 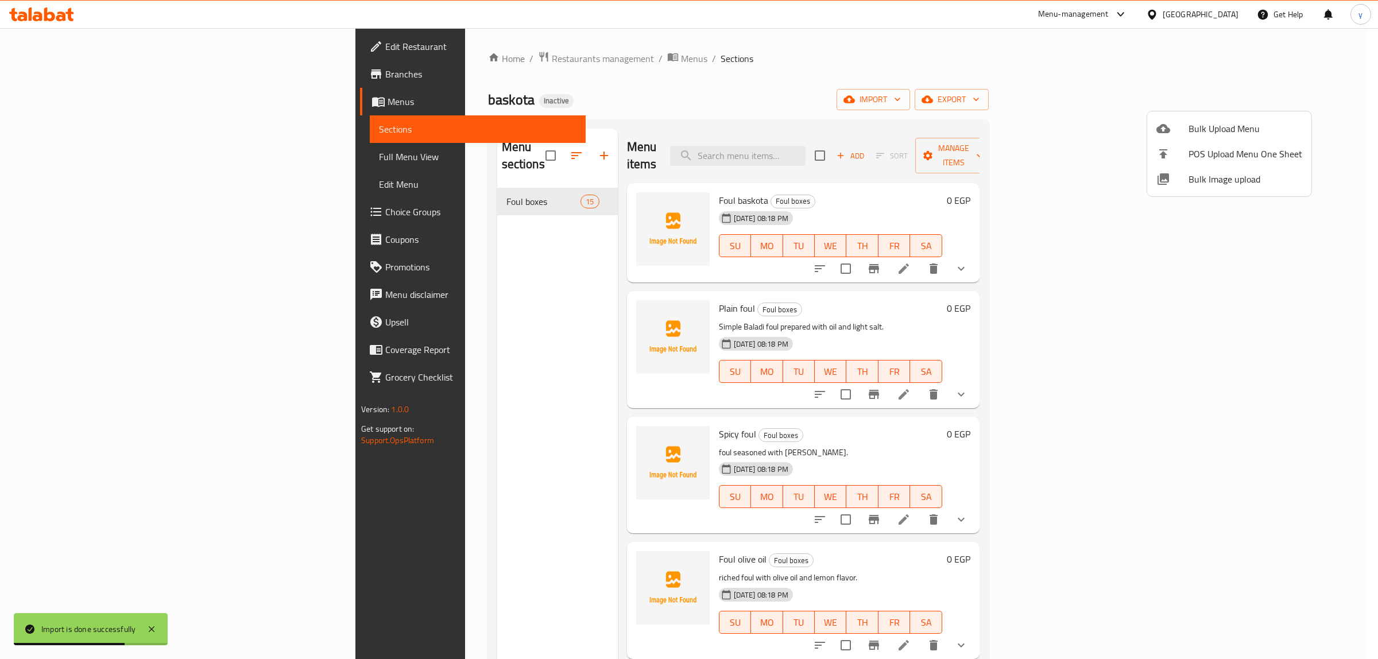 What do you see at coordinates (1245, 179) in the screenshot?
I see `span: Bulk Image upload` at bounding box center [1245, 179].